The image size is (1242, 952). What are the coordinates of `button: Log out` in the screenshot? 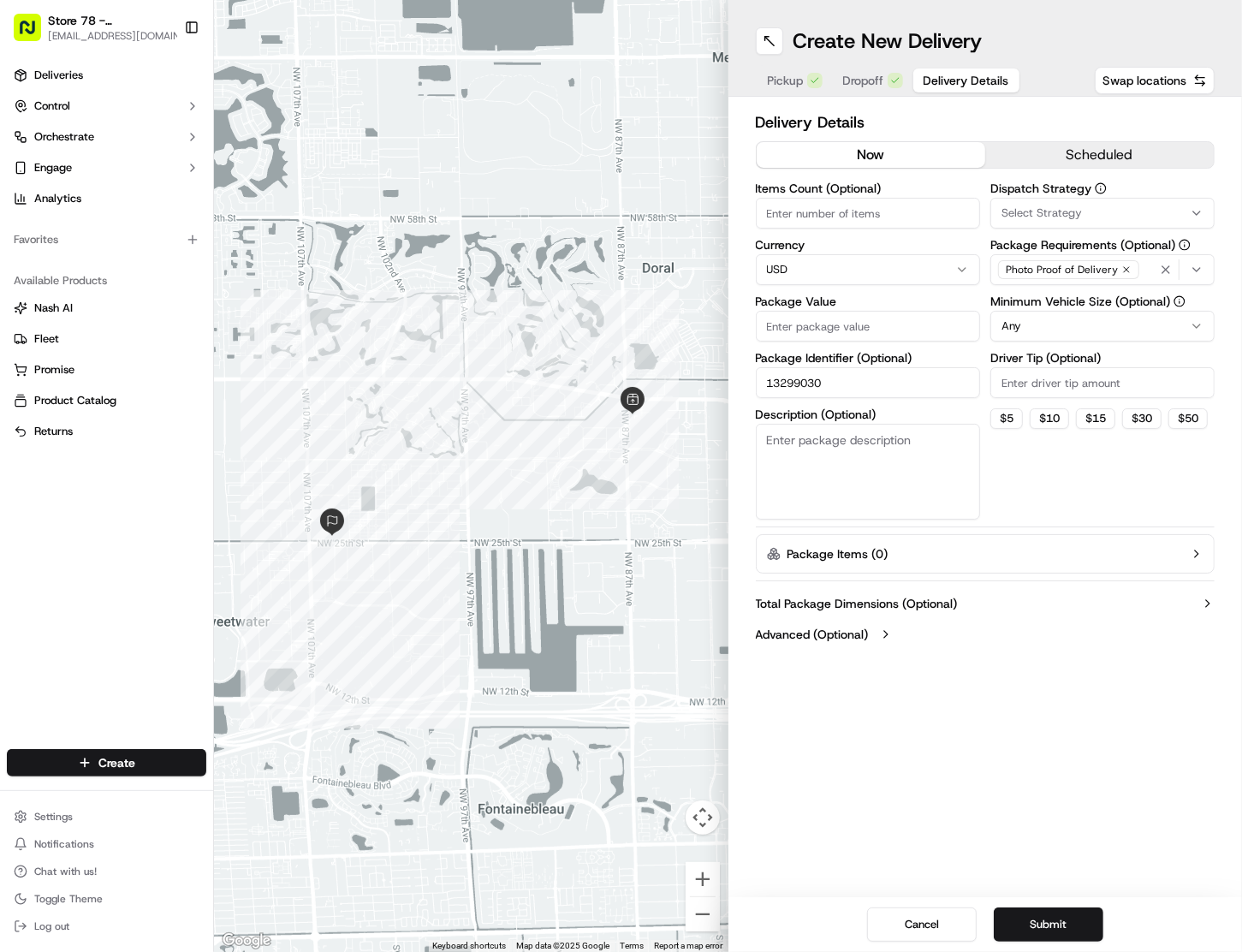 It's located at (106, 926).